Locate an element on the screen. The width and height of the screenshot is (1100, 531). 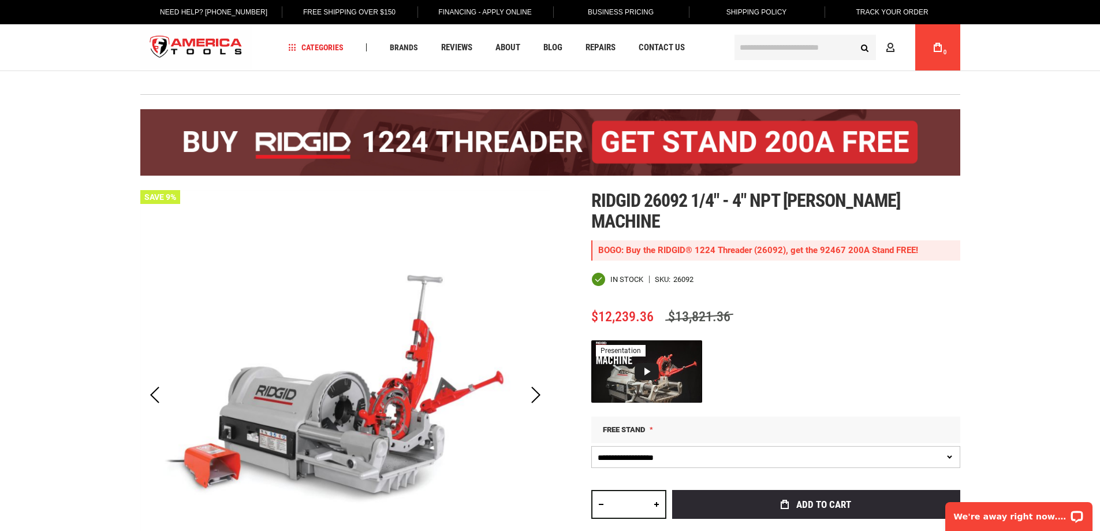
span: Free Stand is located at coordinates (624, 429).